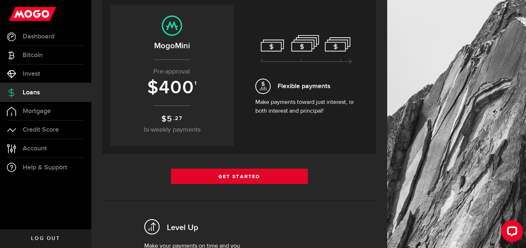  I want to click on sup: .27, so click(178, 118).